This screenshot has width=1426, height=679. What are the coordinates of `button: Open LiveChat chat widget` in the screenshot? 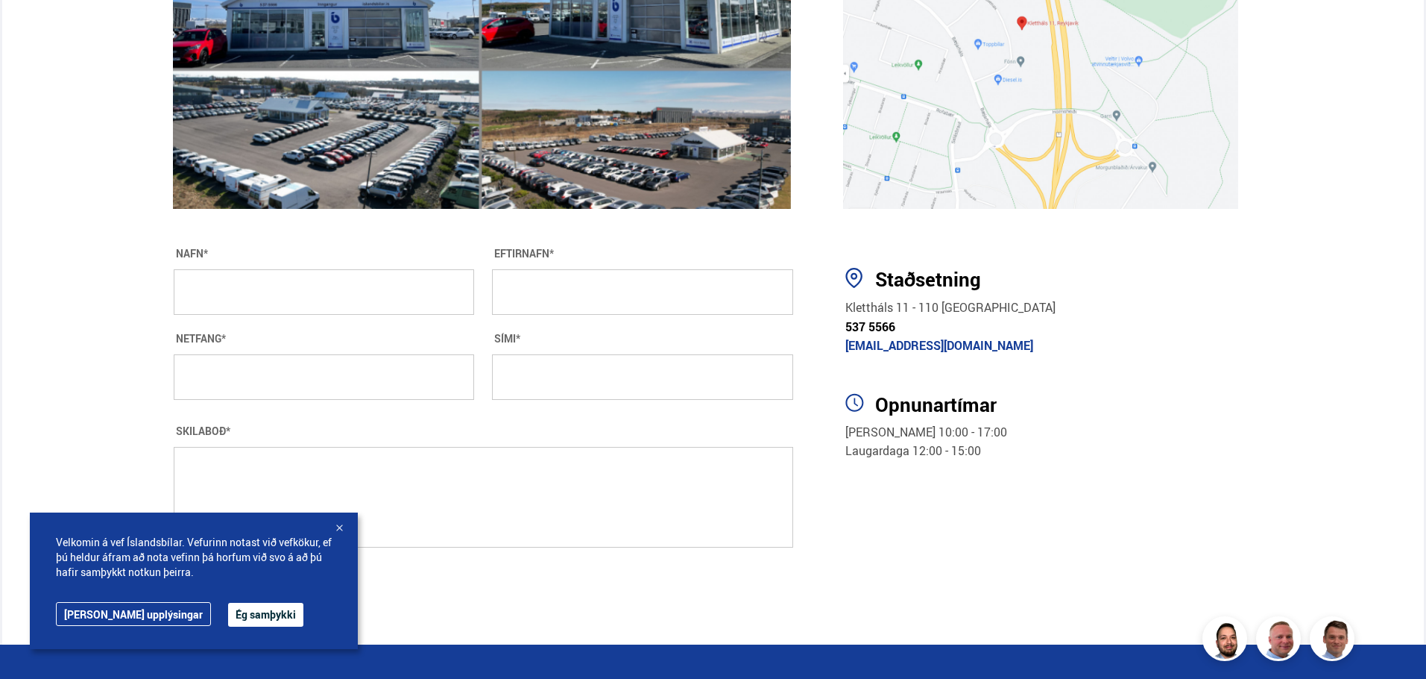 It's located at (34, 28).